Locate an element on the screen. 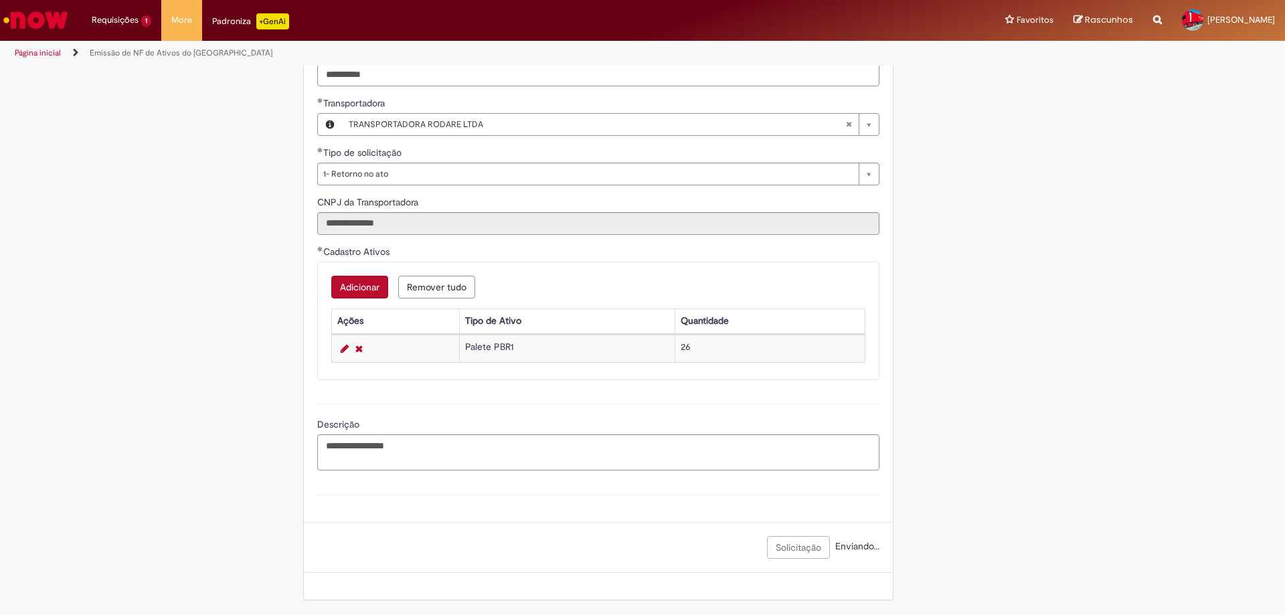 The image size is (1285, 615). span: Tipo de solicitação is located at coordinates (363, 153).